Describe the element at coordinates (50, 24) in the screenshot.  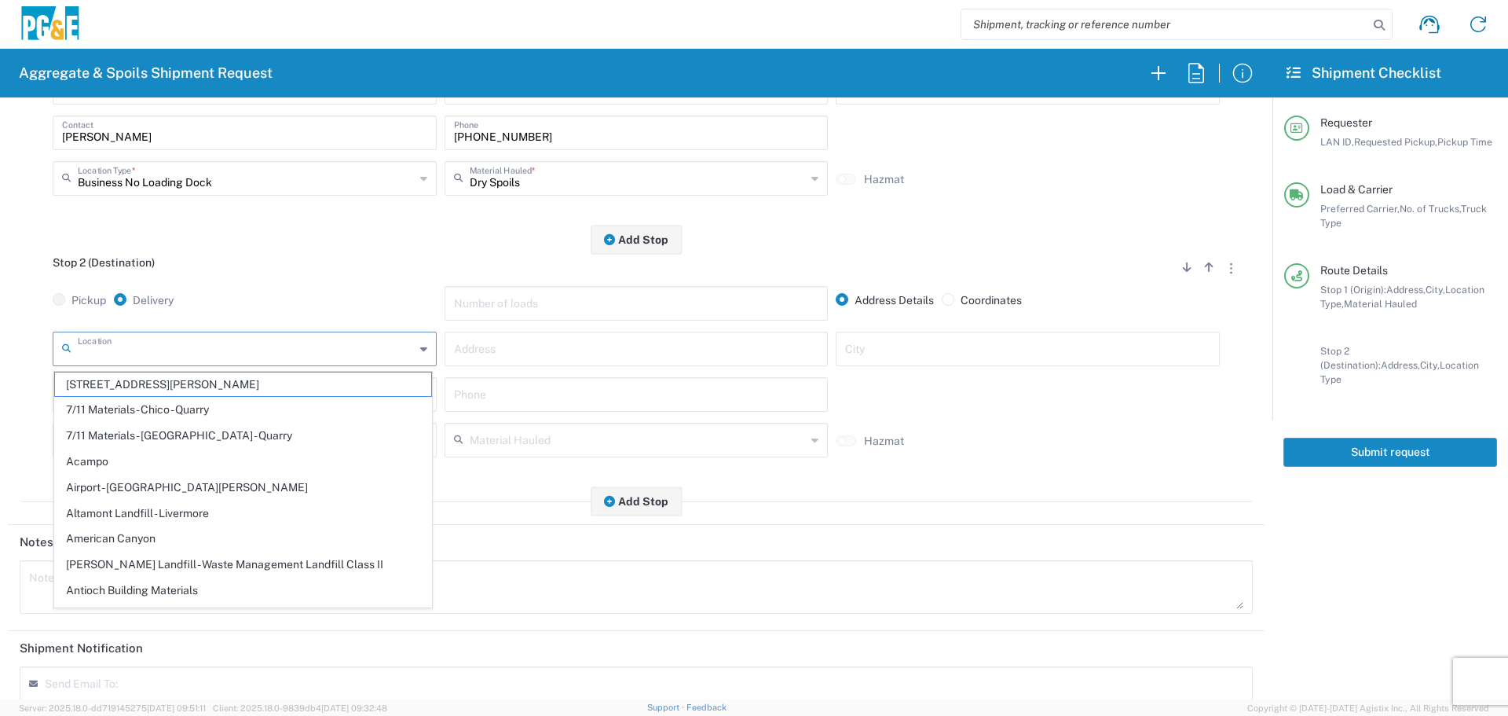
I see `img: pge` at that location.